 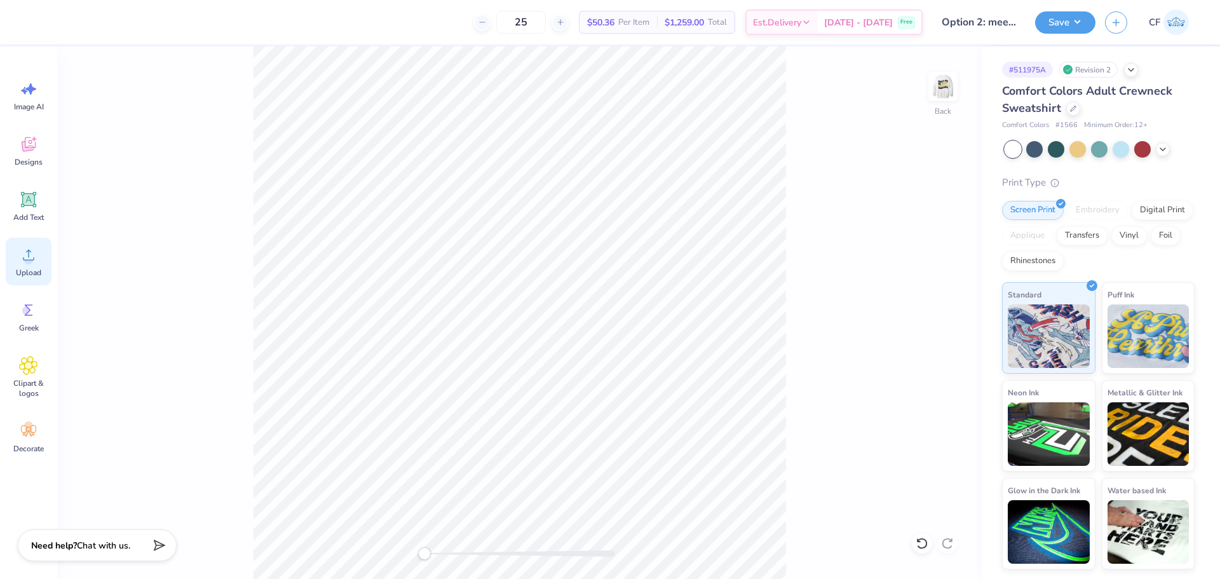 I want to click on img: Cholo Fernandez, so click(x=1176, y=22).